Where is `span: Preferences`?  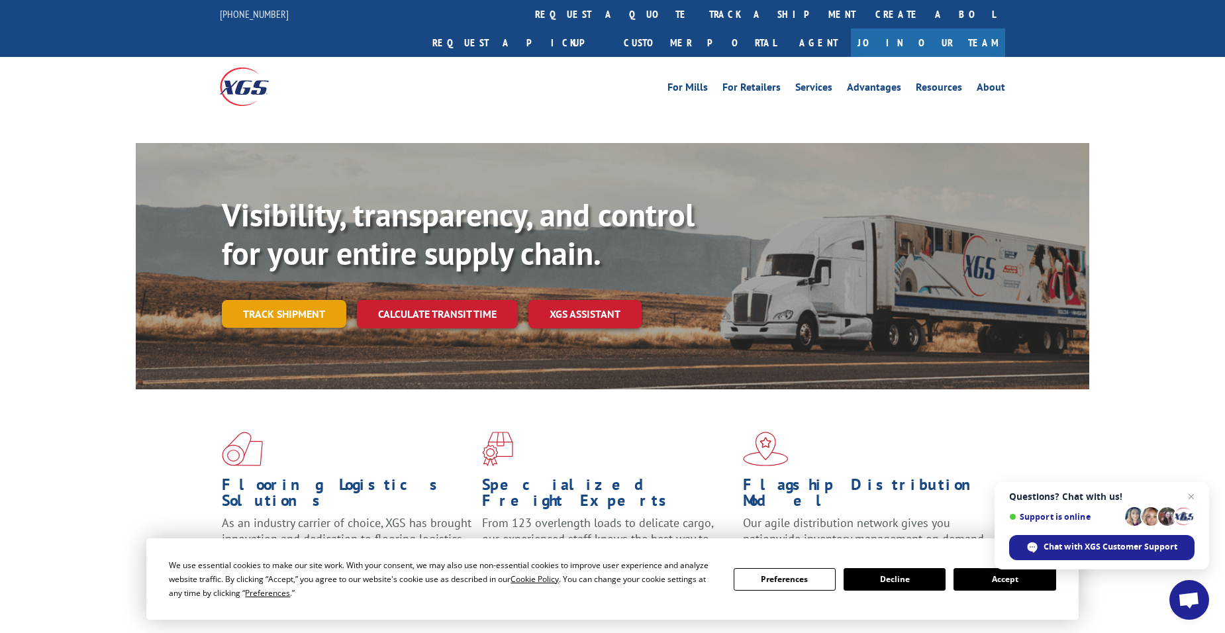
span: Preferences is located at coordinates (267, 592).